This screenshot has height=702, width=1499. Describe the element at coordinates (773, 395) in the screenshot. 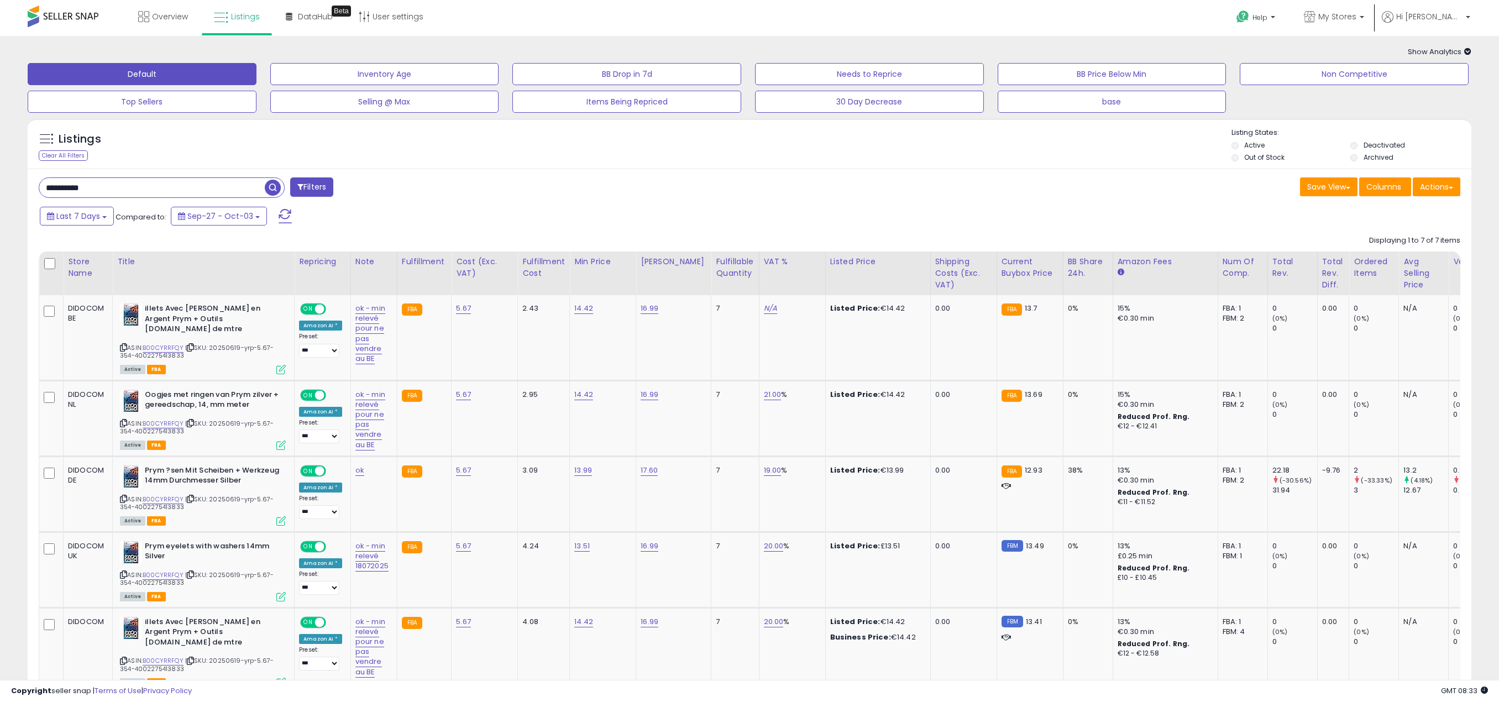

I see `a: 21.00` at that location.